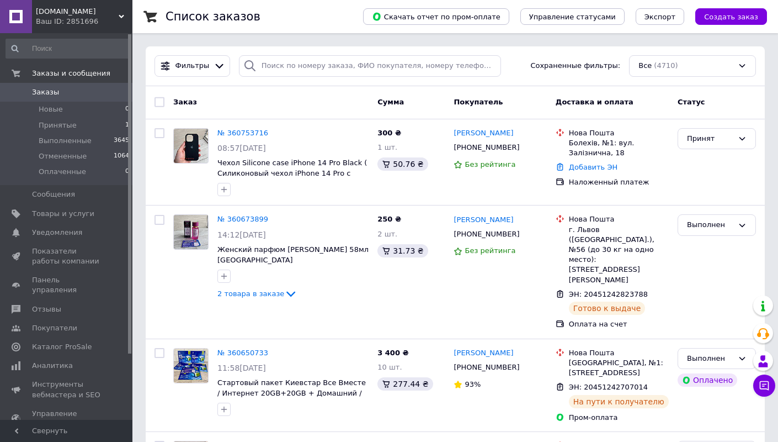 This screenshot has height=442, width=778. Describe the element at coordinates (45, 92) in the screenshot. I see `span: Заказы` at that location.